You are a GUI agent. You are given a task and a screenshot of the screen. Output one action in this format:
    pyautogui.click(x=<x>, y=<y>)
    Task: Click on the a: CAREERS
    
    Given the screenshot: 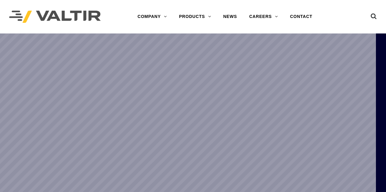 What is the action you would take?
    pyautogui.click(x=263, y=17)
    